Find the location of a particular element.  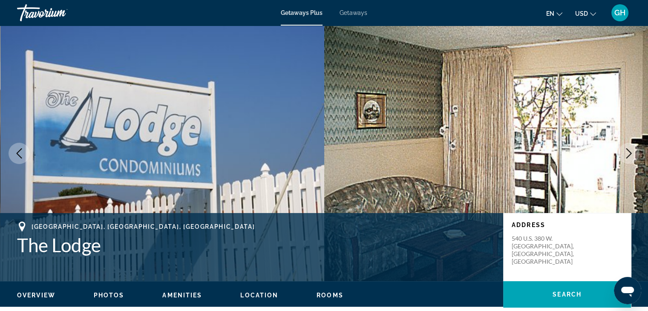

p: Address is located at coordinates (567, 225).